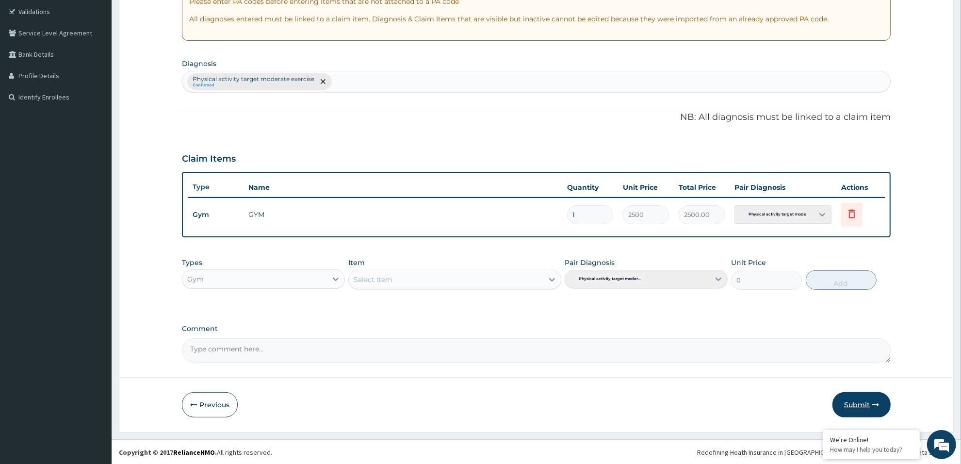 The height and width of the screenshot is (464, 961). I want to click on div: We're Online!, so click(872, 440).